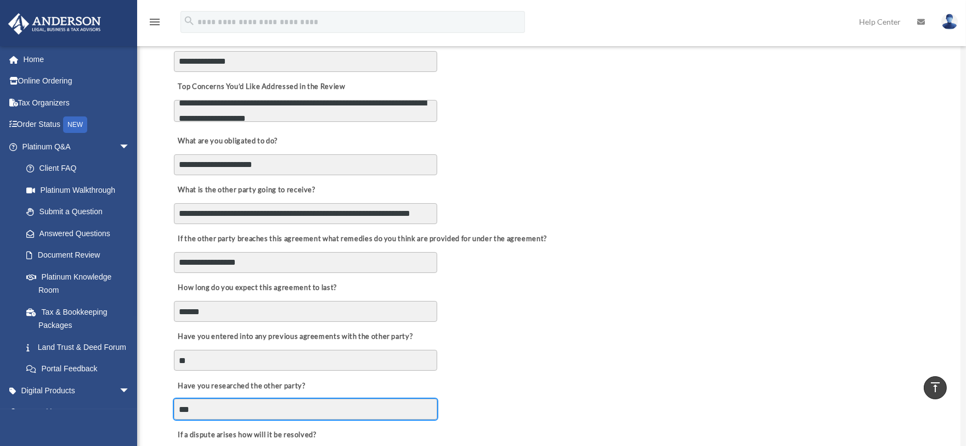  I want to click on a: Tax & Bookkeeping Packages, so click(81, 318).